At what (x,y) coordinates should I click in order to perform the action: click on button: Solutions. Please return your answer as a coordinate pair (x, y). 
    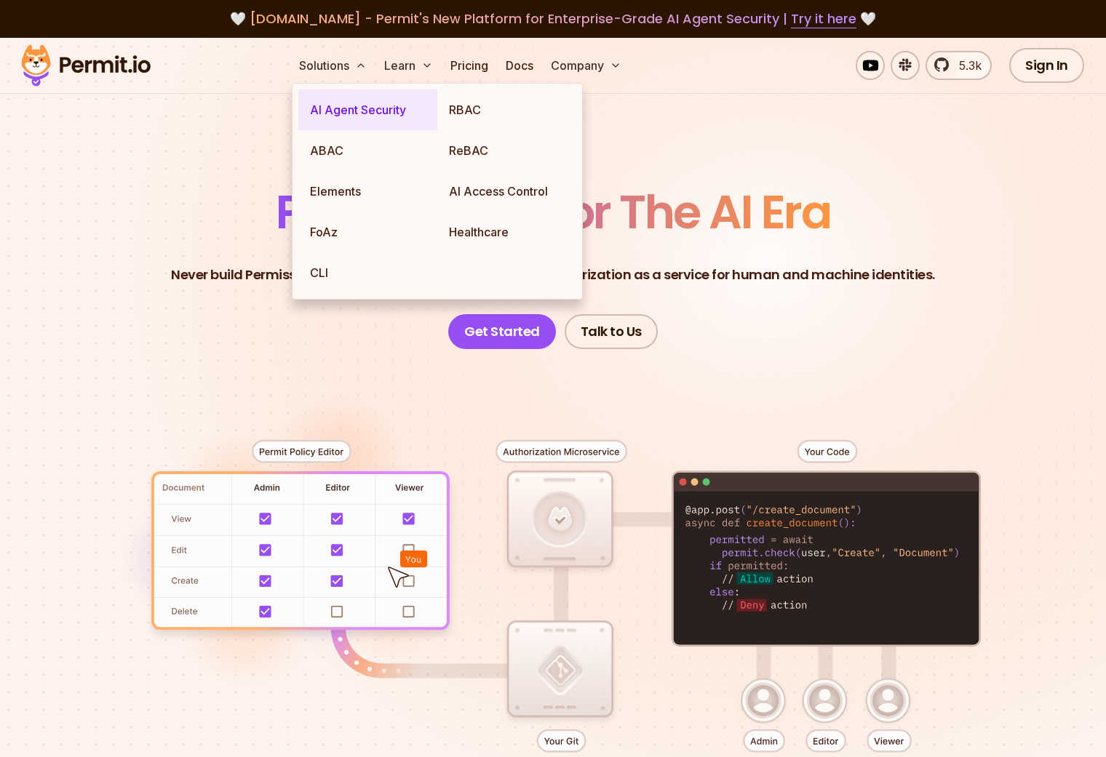
    Looking at the image, I should click on (332, 65).